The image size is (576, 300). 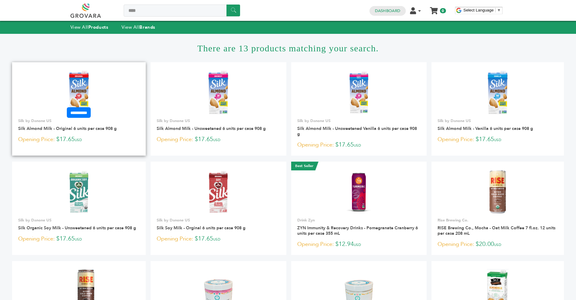 What do you see at coordinates (497, 192) in the screenshot?
I see `img: RISE Brewing Co., Mocha - Oat Milk Coffee 7 fl.oz. 12 units per case 208 mL` at bounding box center [497, 192].